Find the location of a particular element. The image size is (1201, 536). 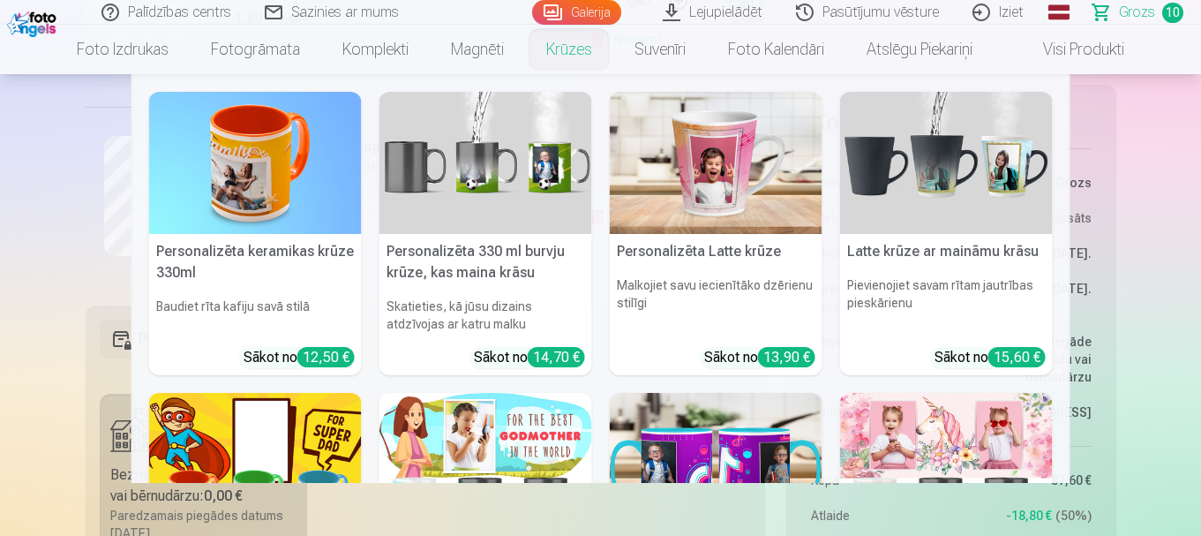

img: Latte krūze ar maināmu krāsu is located at coordinates (946, 162).